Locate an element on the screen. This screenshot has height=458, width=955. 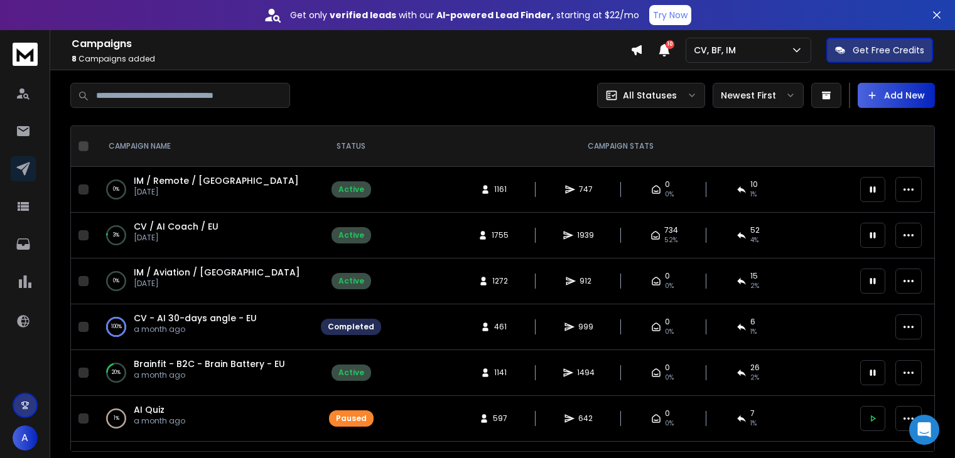
span: 6 is located at coordinates (753, 322).